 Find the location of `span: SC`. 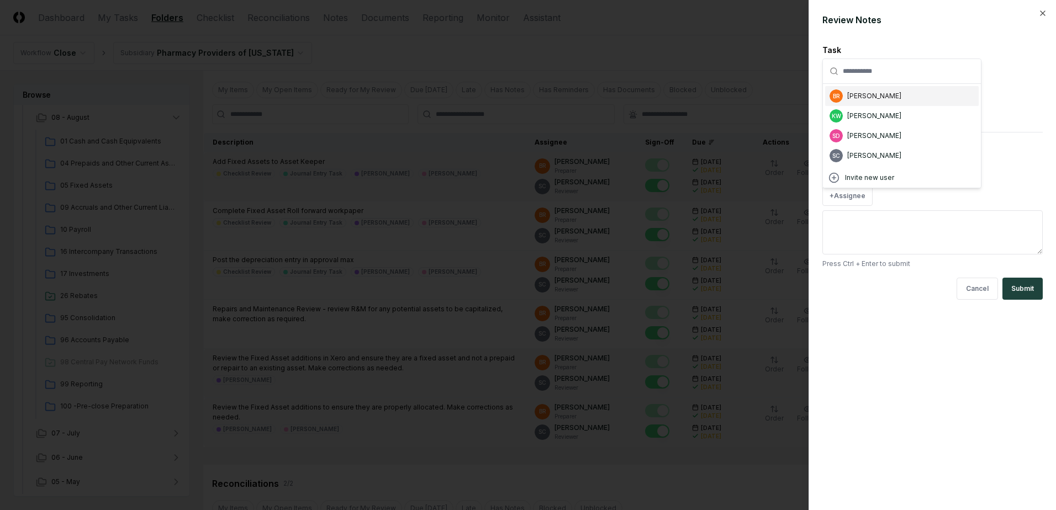

span: SC is located at coordinates (836, 156).